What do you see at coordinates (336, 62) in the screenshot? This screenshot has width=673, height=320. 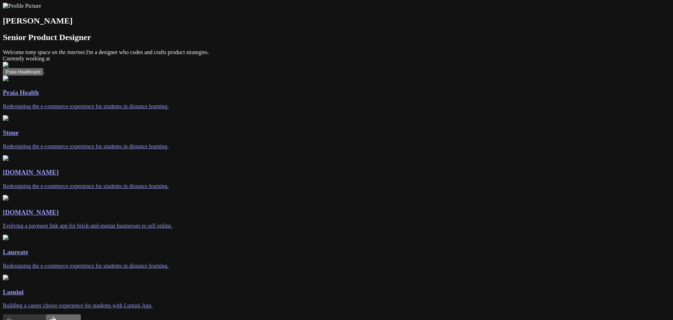 I see `span: Welcome to I'm a designer who codes and crafts product strategies. Currently working at .` at bounding box center [336, 62].